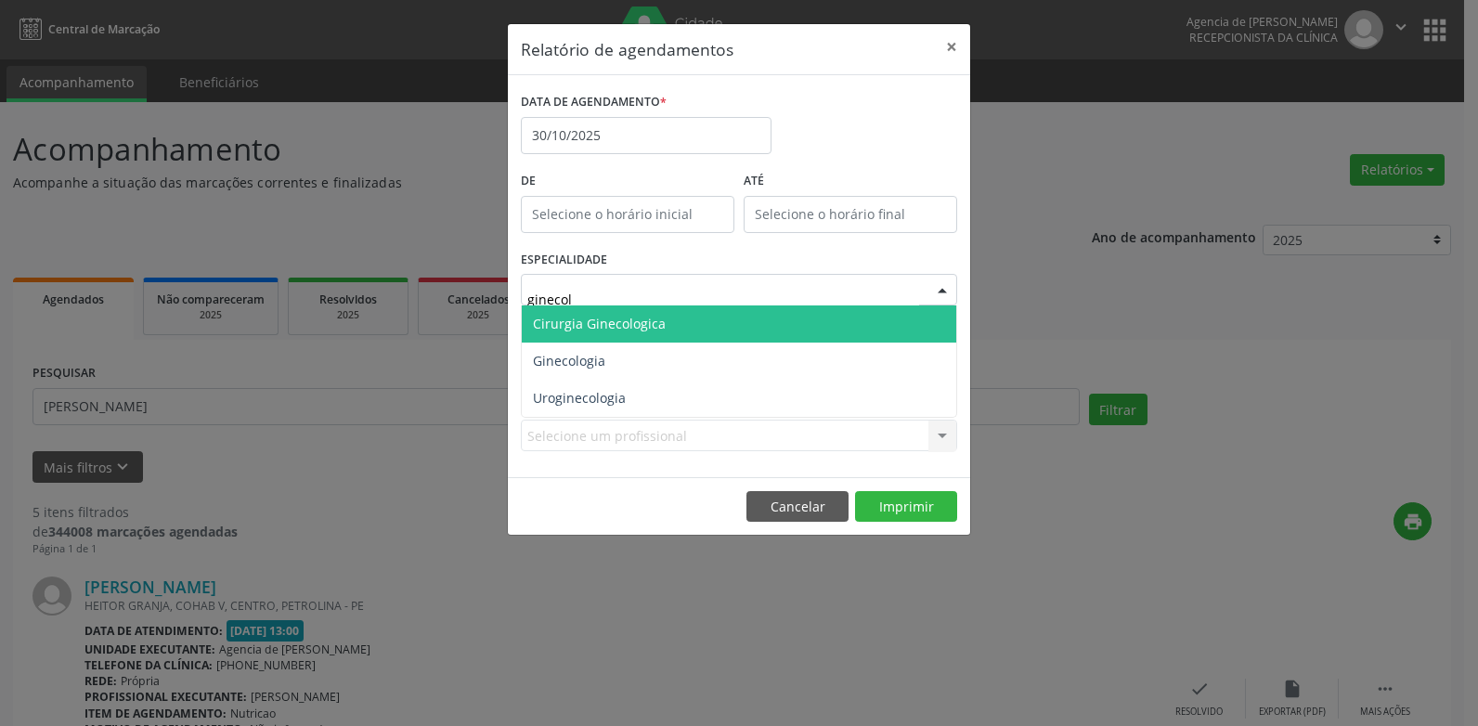 The image size is (1478, 726). I want to click on button: Imprimir, so click(906, 507).